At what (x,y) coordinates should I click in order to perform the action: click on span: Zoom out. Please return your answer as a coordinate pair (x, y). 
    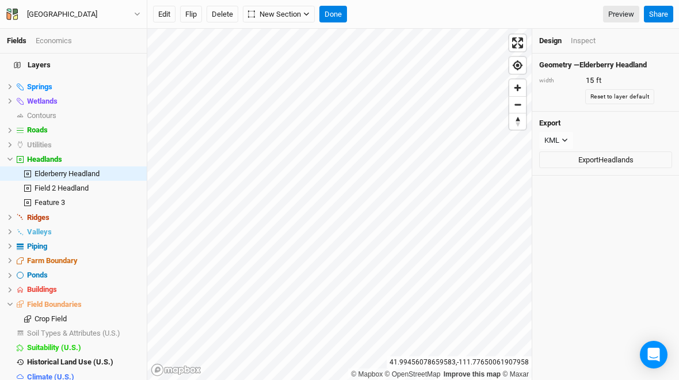
    Looking at the image, I should click on (517, 105).